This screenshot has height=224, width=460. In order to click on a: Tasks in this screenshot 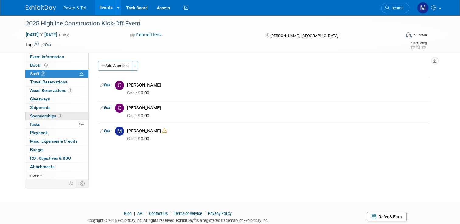, I will do `click(57, 125)`.